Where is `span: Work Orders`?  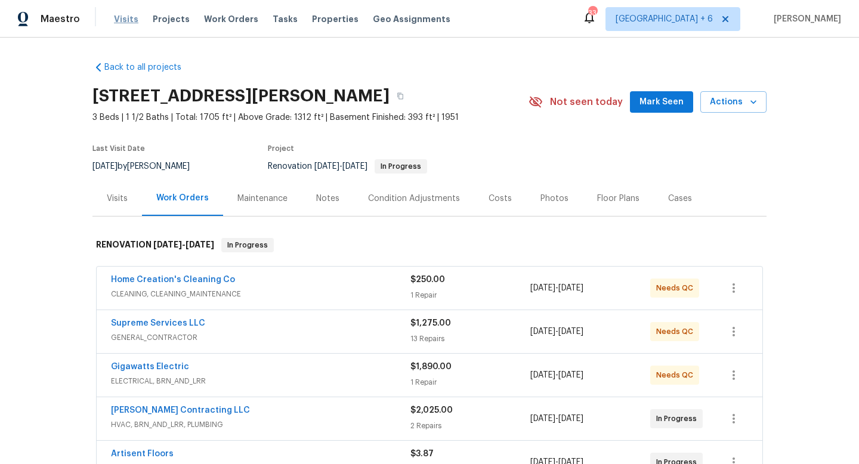 span: Work Orders is located at coordinates (231, 19).